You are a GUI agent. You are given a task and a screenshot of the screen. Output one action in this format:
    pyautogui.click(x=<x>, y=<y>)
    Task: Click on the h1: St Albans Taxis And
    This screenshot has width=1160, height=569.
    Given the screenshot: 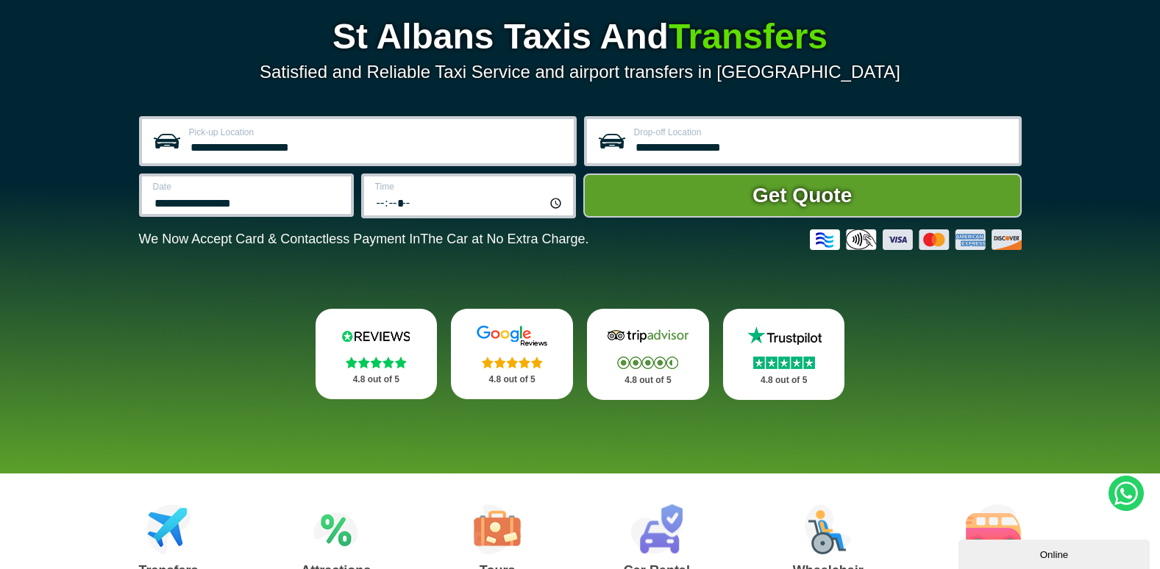 What is the action you would take?
    pyautogui.click(x=581, y=37)
    